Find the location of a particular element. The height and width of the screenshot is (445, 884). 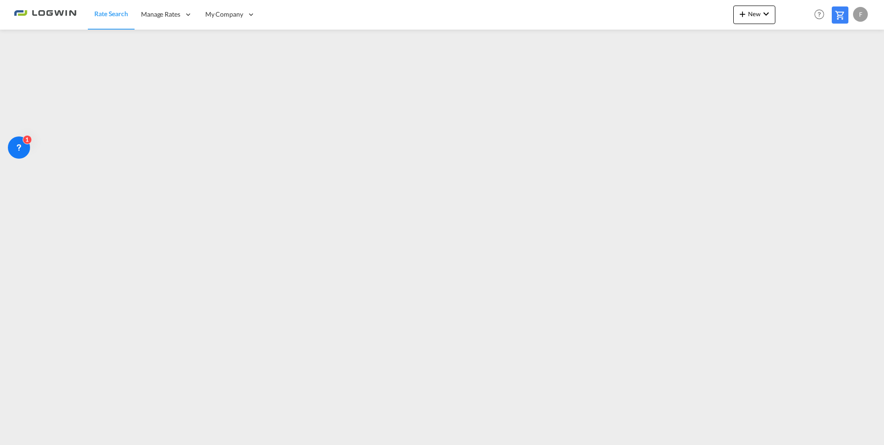

md-icon: icon-chevron-down is located at coordinates (766, 14).